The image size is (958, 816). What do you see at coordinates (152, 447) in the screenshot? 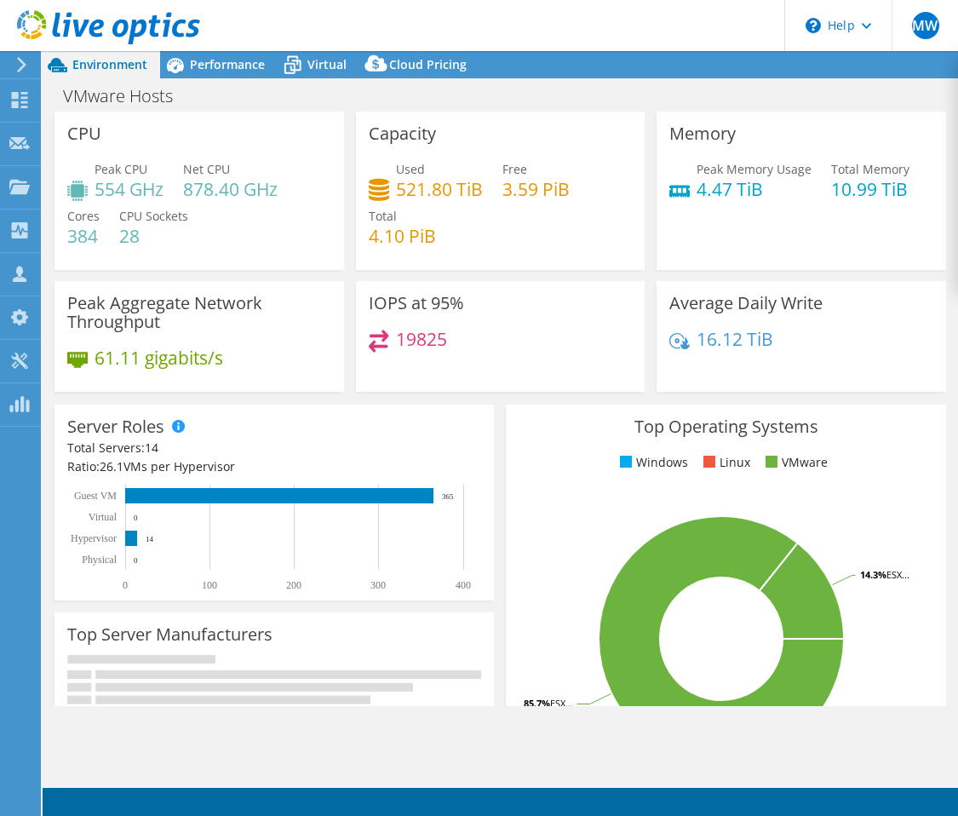
I see `span: 14` at bounding box center [152, 447].